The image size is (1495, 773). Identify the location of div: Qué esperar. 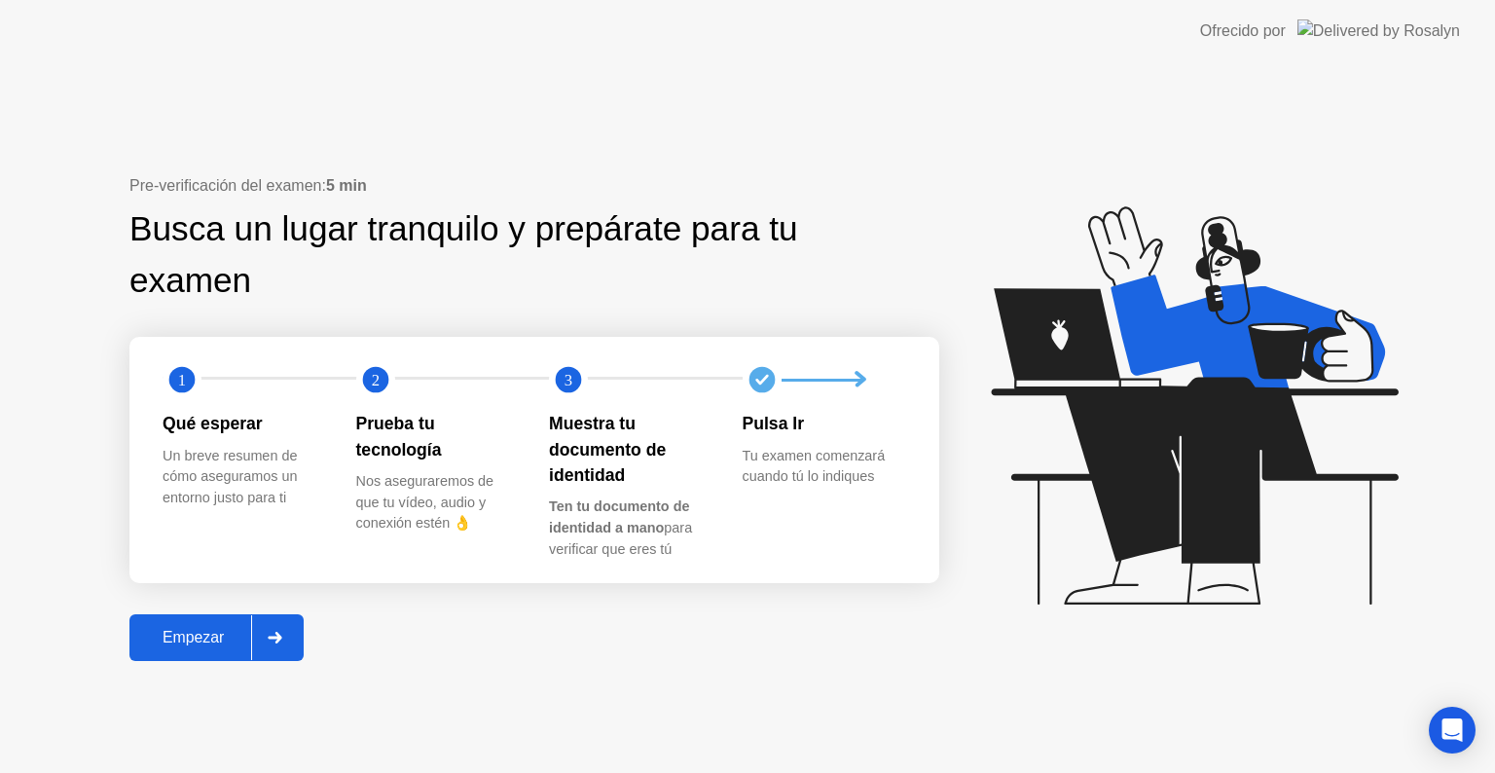
(243, 423).